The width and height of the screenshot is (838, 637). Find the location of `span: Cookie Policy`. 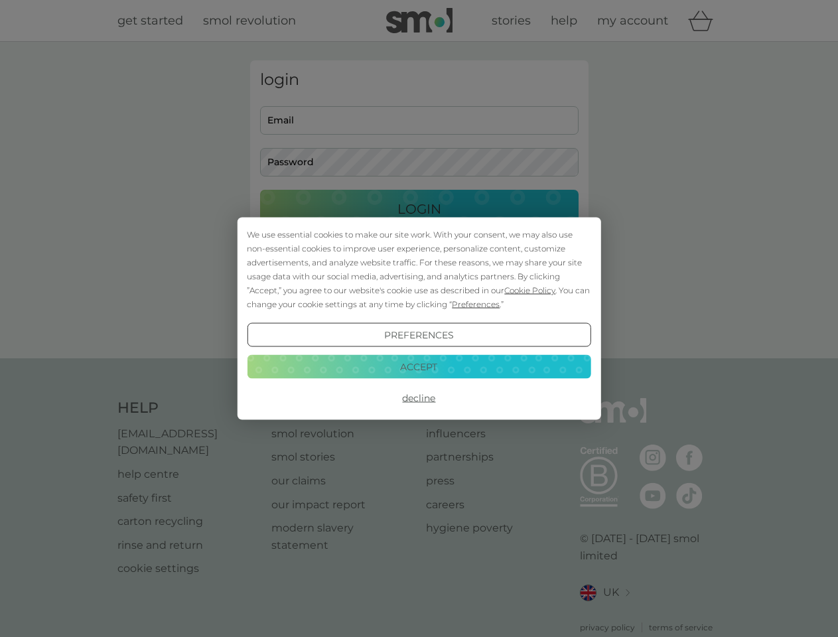

span: Cookie Policy is located at coordinates (529, 290).